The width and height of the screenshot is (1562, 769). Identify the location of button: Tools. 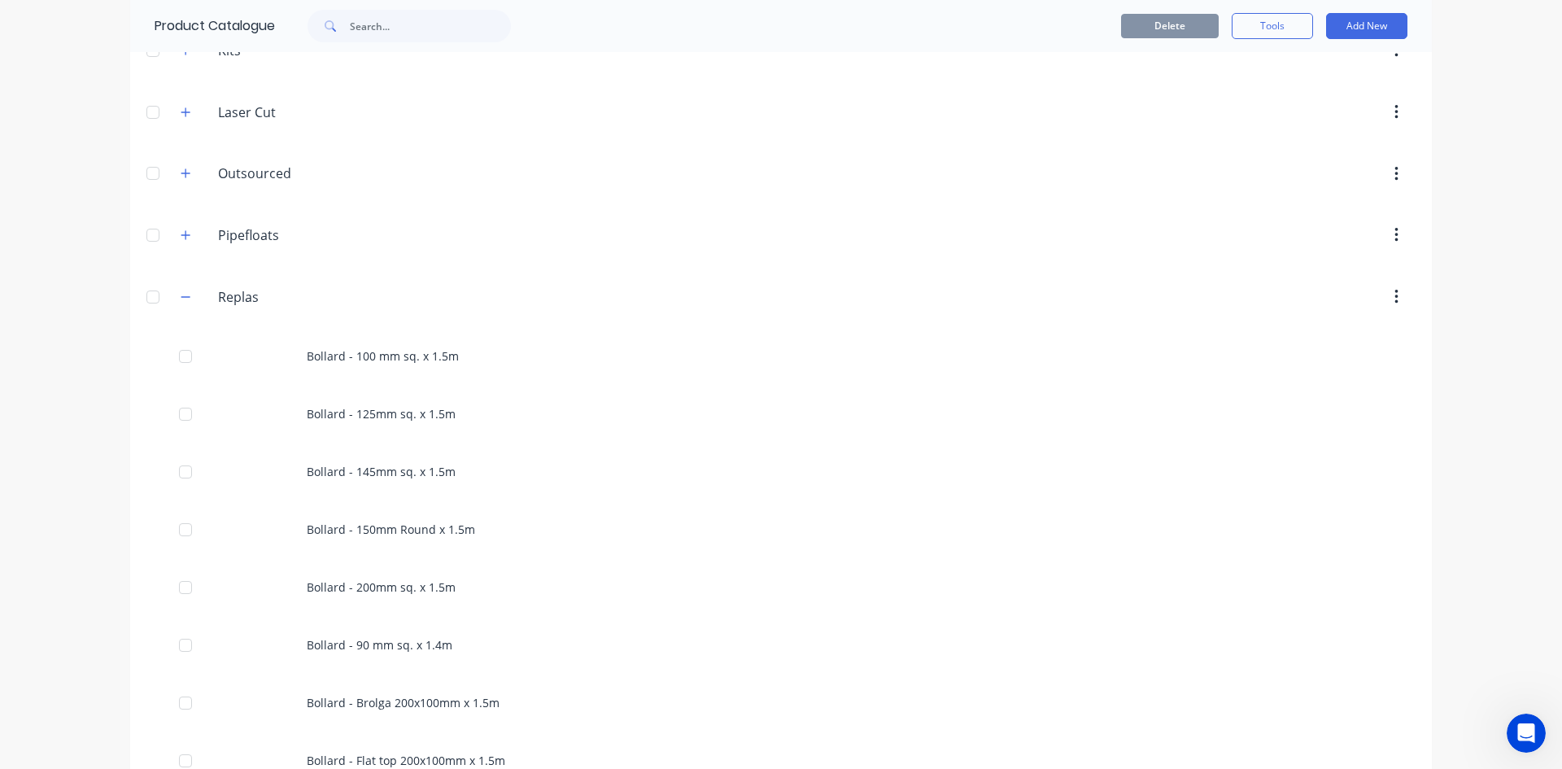
(1272, 26).